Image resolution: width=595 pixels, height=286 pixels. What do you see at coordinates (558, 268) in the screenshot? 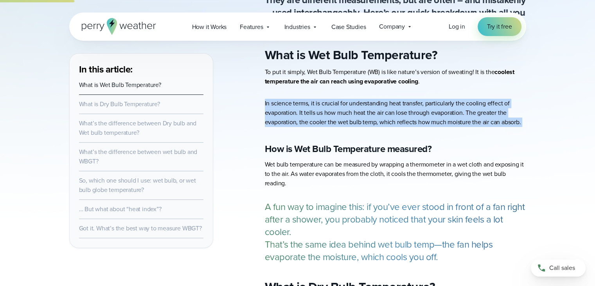
I see `a: Call sales` at bounding box center [558, 268].